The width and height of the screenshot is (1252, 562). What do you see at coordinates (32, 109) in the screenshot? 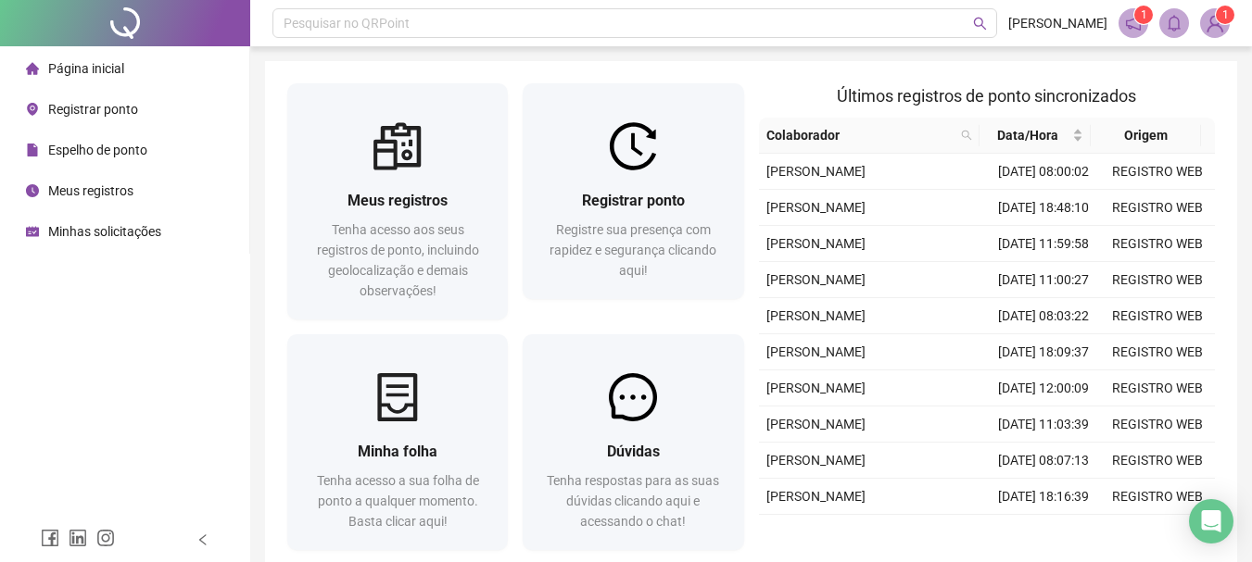
I see `span: environment` at bounding box center [32, 109].